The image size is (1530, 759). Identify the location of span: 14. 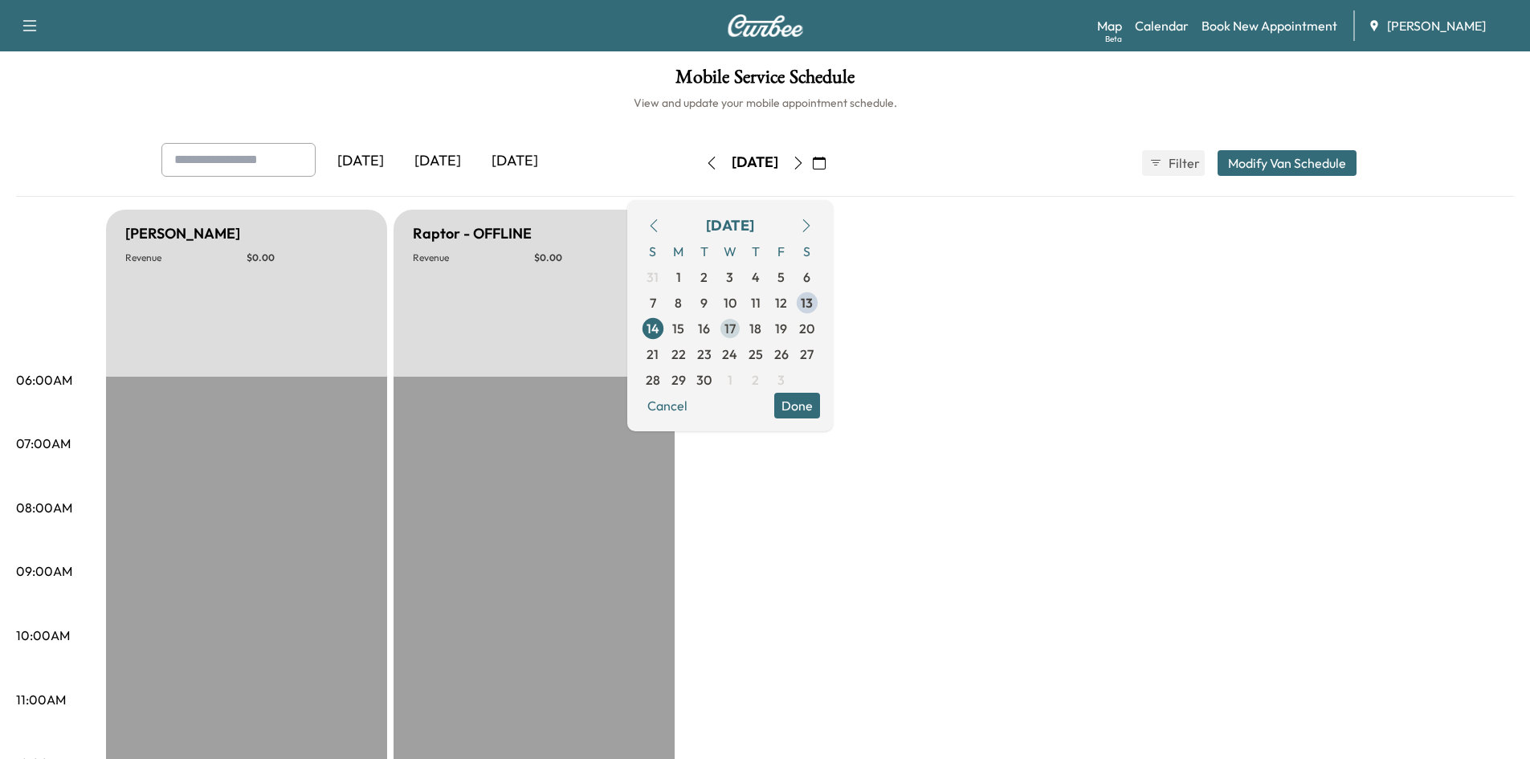
(653, 329).